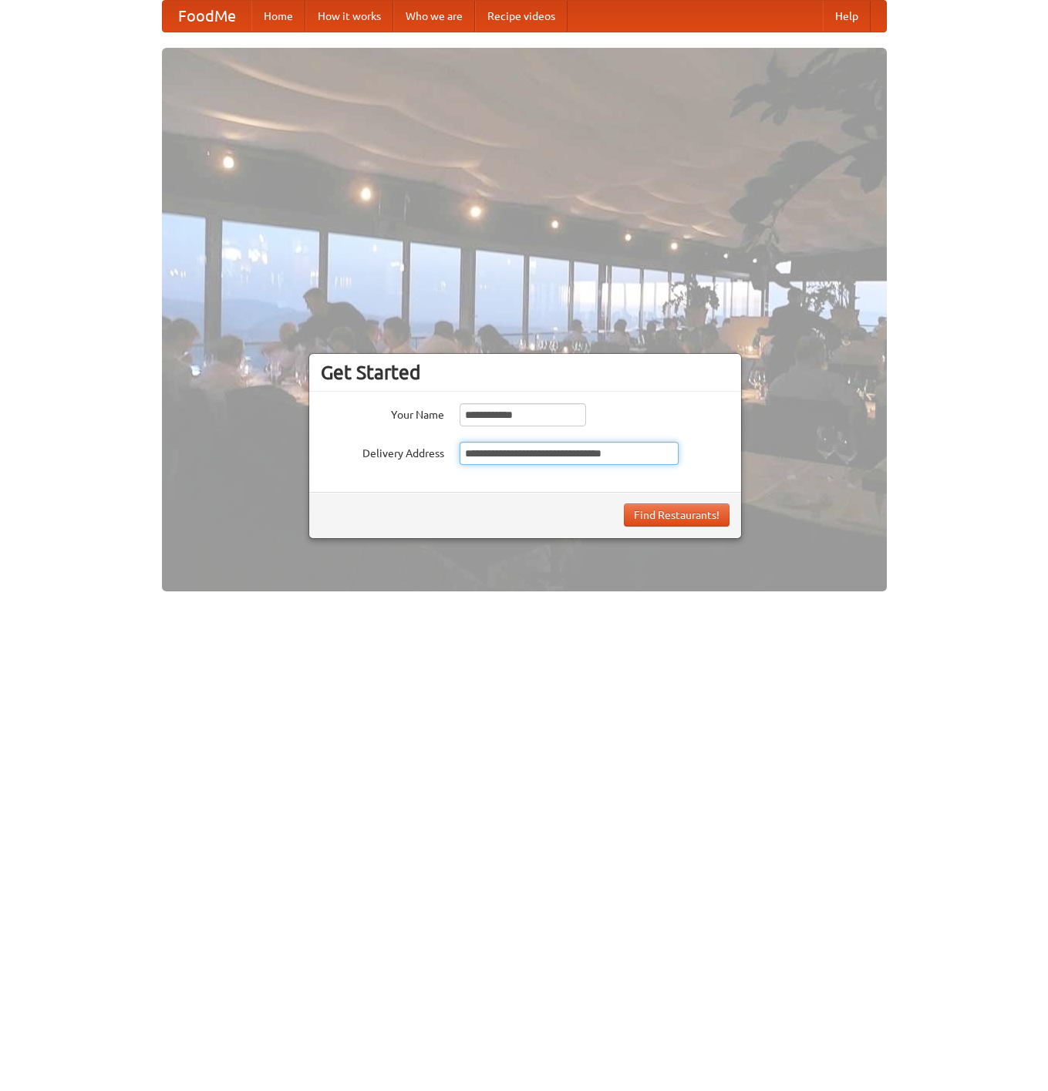 The image size is (1048, 1091). Describe the element at coordinates (521, 16) in the screenshot. I see `a: Recipe videos` at that location.